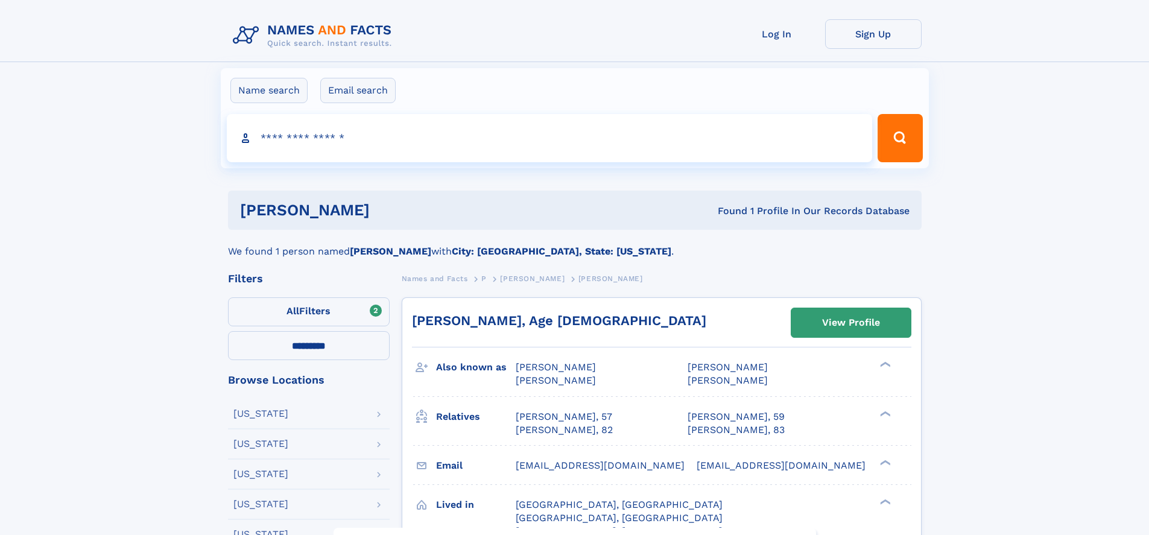 The width and height of the screenshot is (1149, 535). What do you see at coordinates (309, 312) in the screenshot?
I see `label: Filters` at bounding box center [309, 312].